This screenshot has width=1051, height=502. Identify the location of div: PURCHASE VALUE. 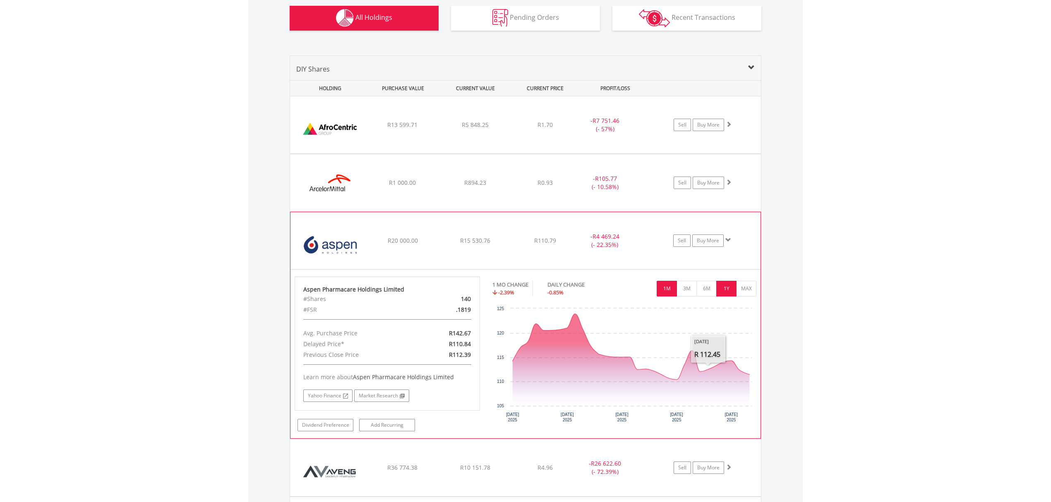
(403, 88).